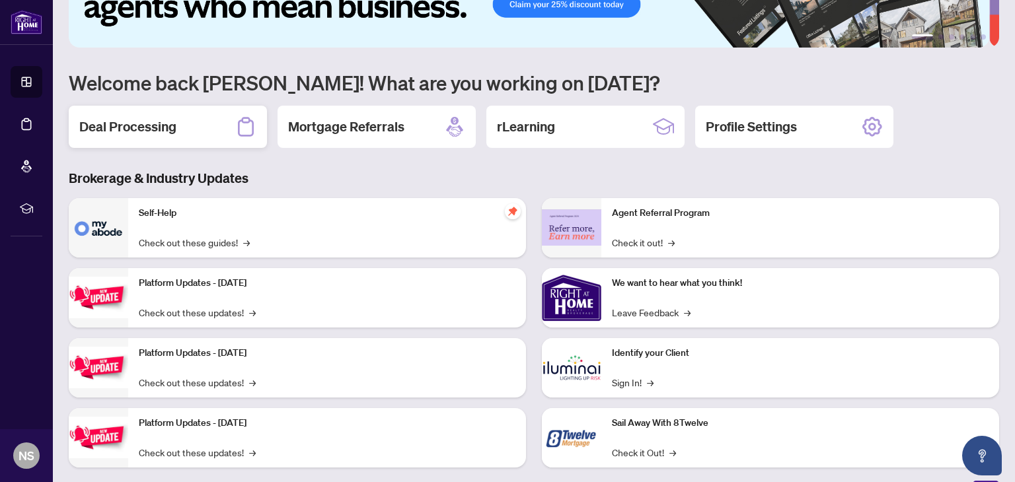 The width and height of the screenshot is (1015, 482). I want to click on a: Sign In!→, so click(632, 383).